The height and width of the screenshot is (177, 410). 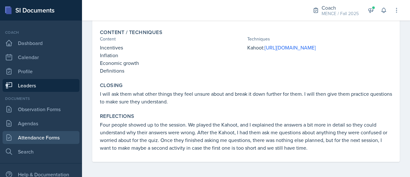 I want to click on div: Content, so click(x=172, y=39).